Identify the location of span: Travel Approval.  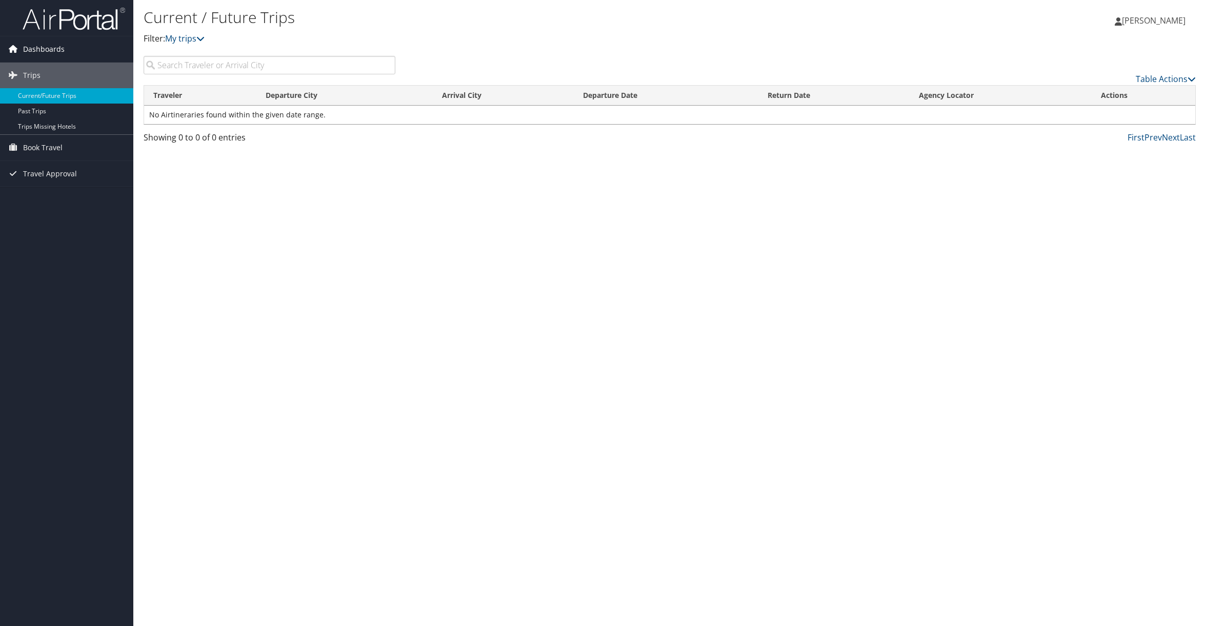
(50, 174).